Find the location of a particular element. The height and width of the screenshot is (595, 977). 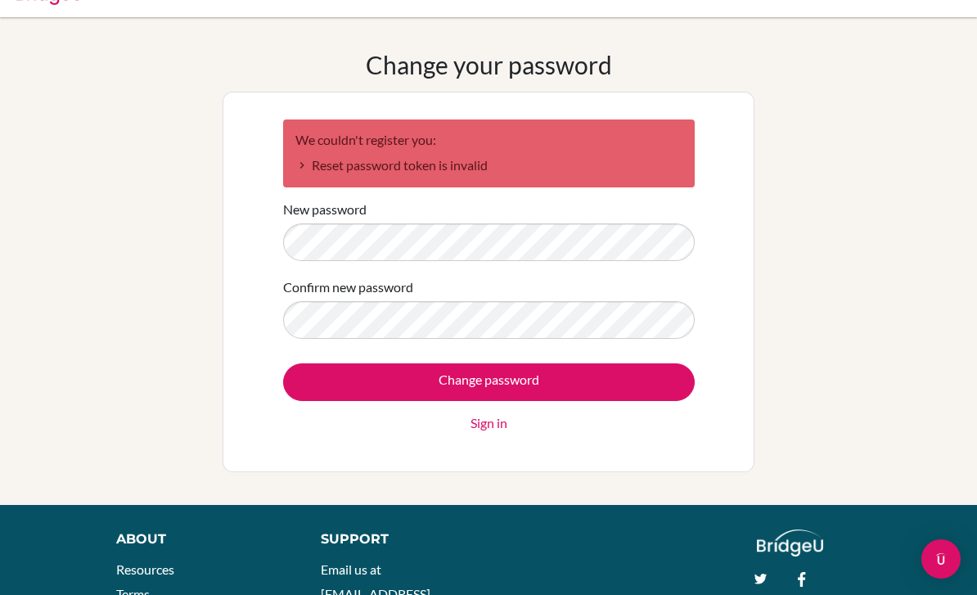

a: Sign in is located at coordinates (489, 423).